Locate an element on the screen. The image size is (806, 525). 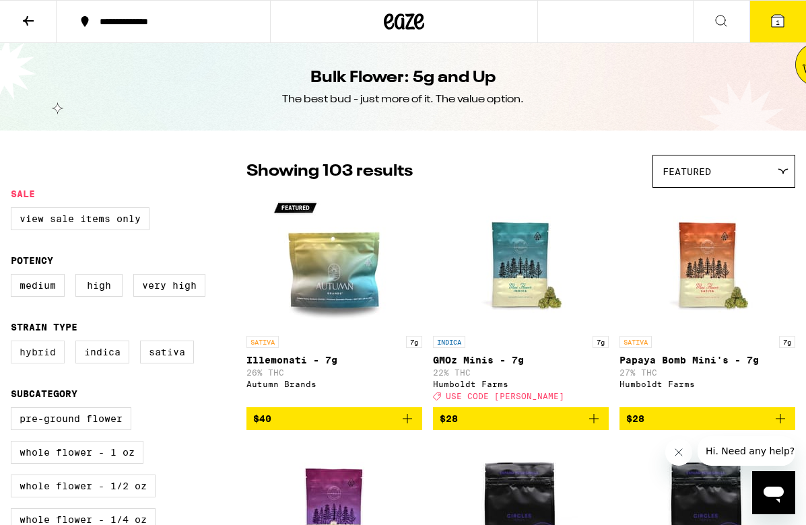
label: View Sale Items Only is located at coordinates (80, 219).